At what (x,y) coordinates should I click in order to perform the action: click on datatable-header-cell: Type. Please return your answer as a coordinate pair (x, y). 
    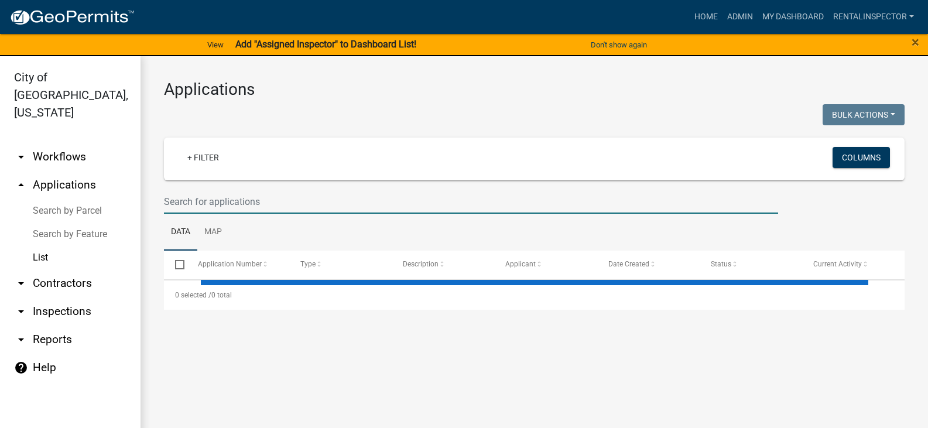
    Looking at the image, I should click on (340, 265).